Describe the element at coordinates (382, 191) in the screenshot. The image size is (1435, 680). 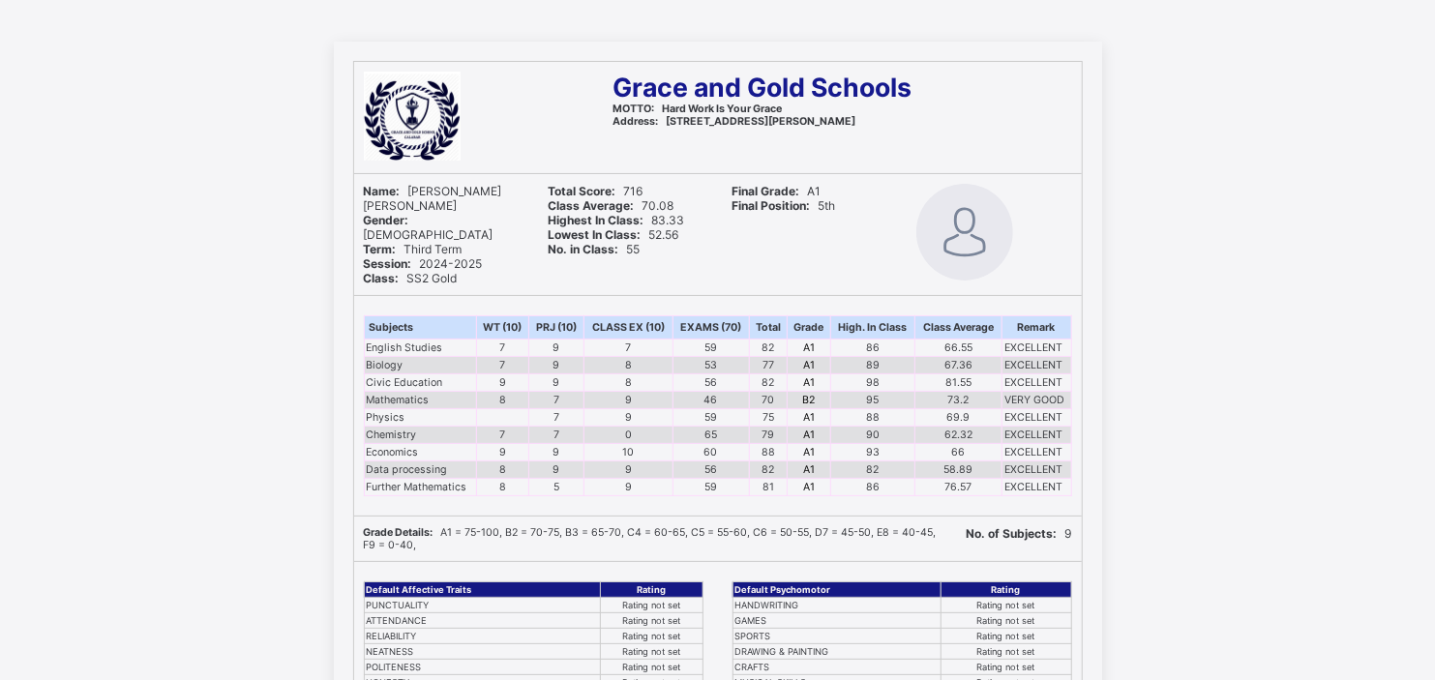
I see `b: Name:` at that location.